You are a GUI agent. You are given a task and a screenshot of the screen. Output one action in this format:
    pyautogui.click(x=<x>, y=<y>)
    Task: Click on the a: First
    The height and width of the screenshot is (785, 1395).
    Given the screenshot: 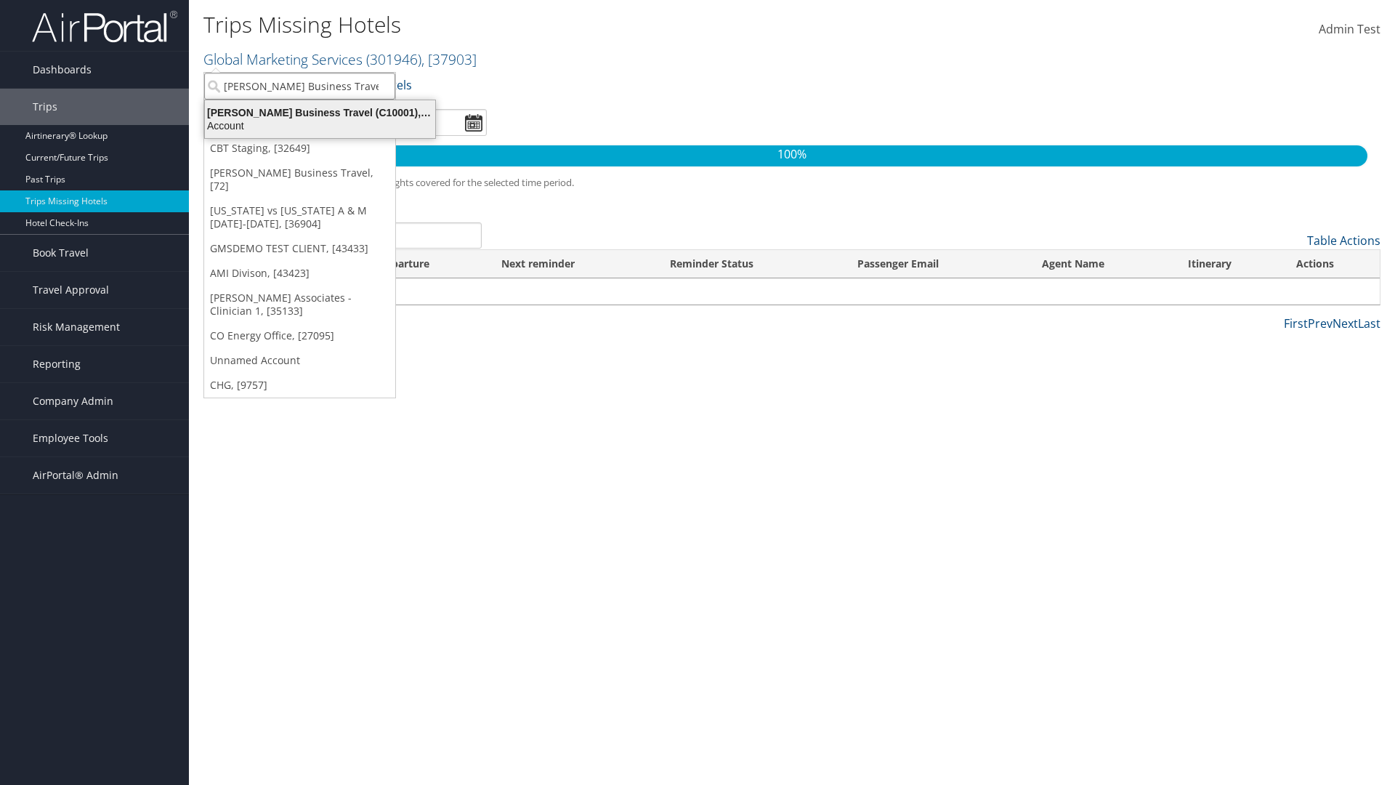 What is the action you would take?
    pyautogui.click(x=1295, y=323)
    